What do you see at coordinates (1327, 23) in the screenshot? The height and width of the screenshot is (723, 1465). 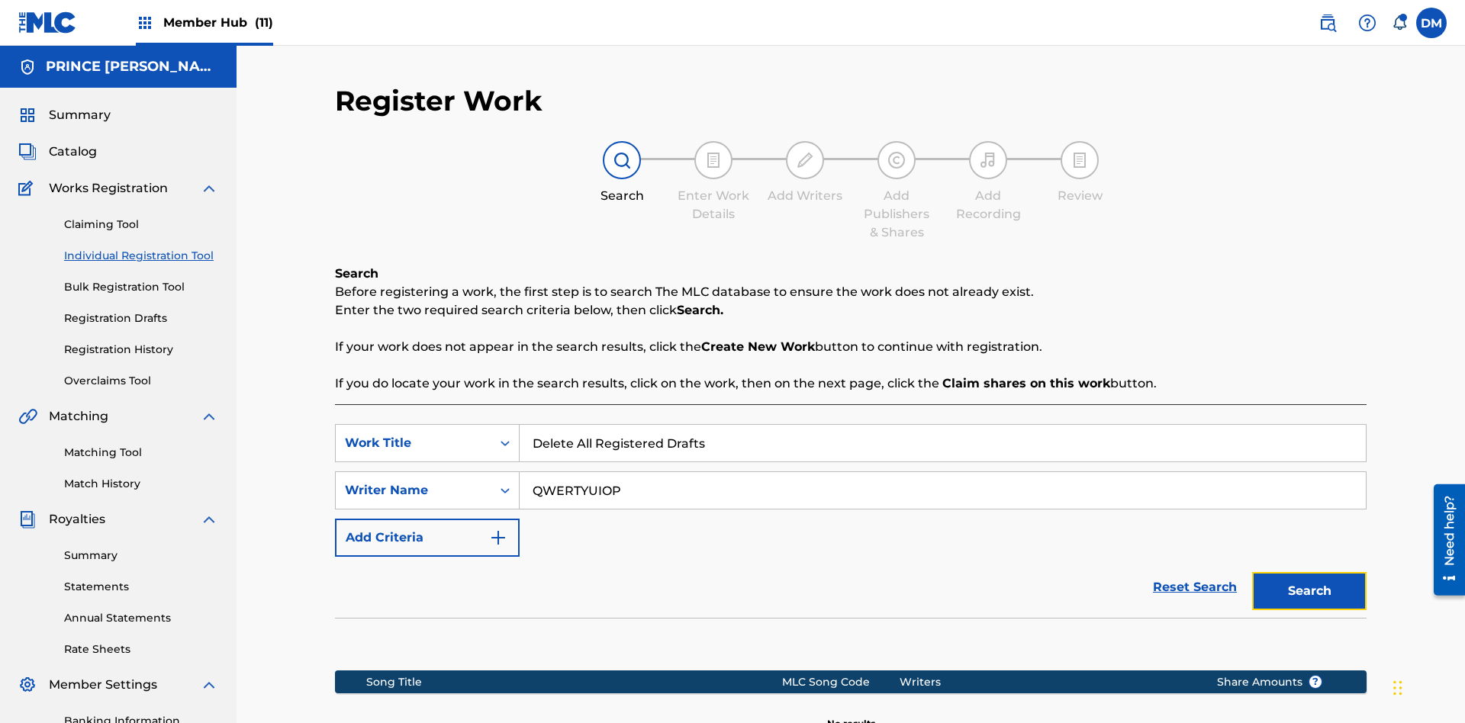 I see `img: search` at bounding box center [1327, 23].